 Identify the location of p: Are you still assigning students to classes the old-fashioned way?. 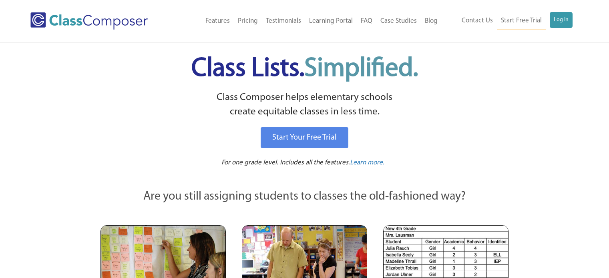
(304, 197).